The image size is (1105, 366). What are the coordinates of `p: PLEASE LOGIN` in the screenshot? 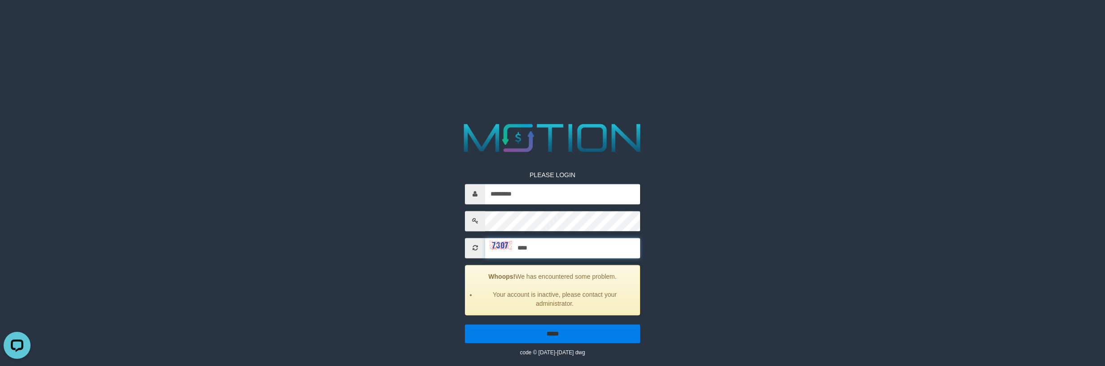 It's located at (552, 175).